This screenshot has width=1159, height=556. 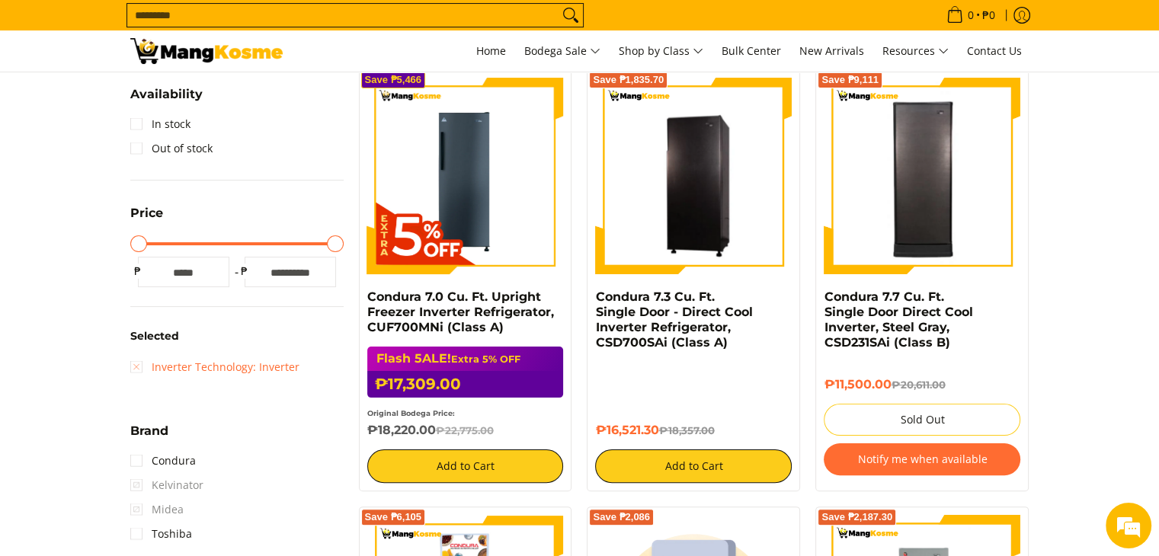 I want to click on span: Resources, so click(x=915, y=51).